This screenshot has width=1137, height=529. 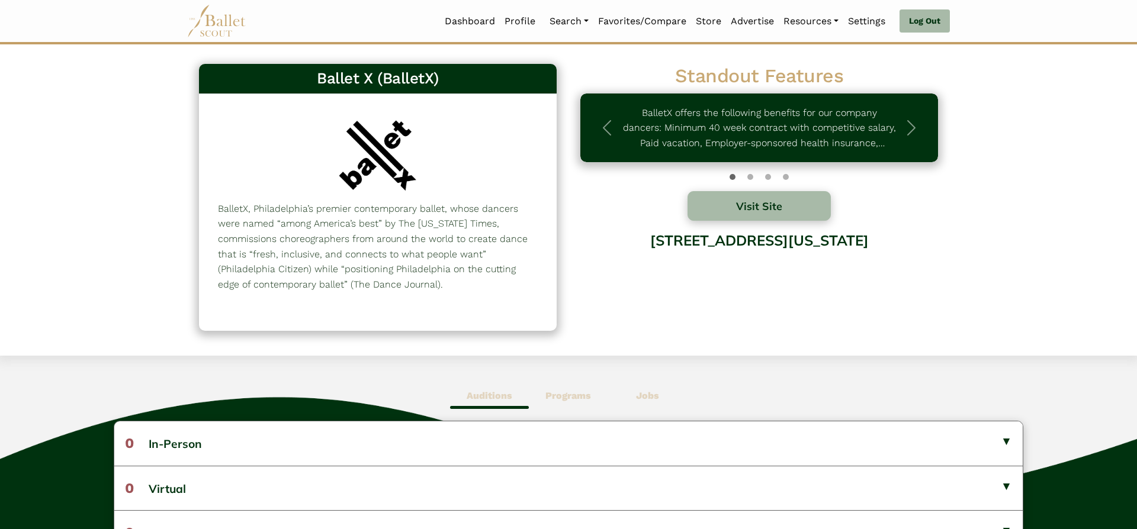 I want to click on a: Profile, so click(x=520, y=21).